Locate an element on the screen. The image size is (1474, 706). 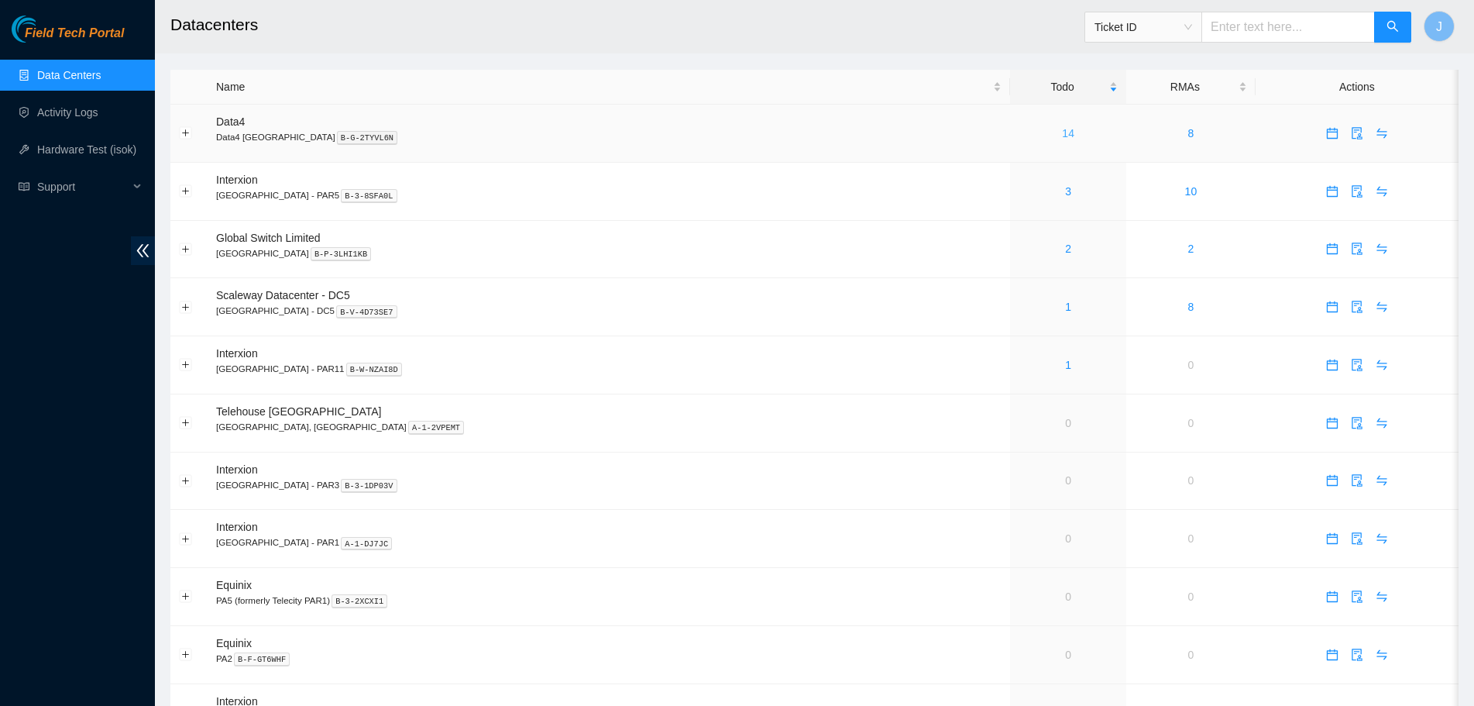
kbd: B-F-GT6WHF is located at coordinates (262, 659).